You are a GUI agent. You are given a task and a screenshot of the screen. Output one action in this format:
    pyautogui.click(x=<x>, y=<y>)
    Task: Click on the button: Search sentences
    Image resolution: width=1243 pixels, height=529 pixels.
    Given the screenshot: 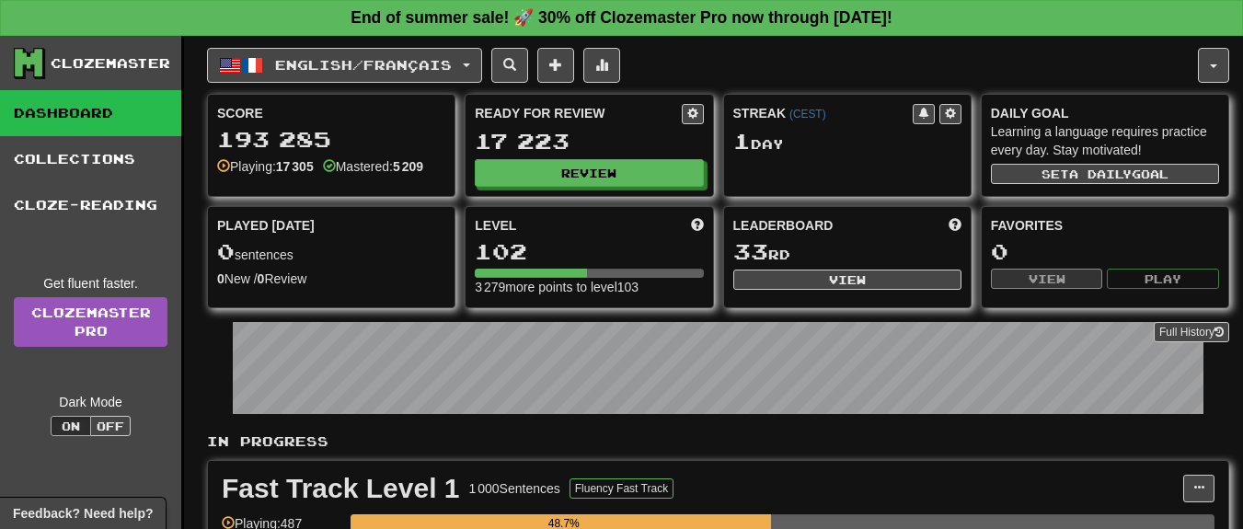 What is the action you would take?
    pyautogui.click(x=510, y=65)
    